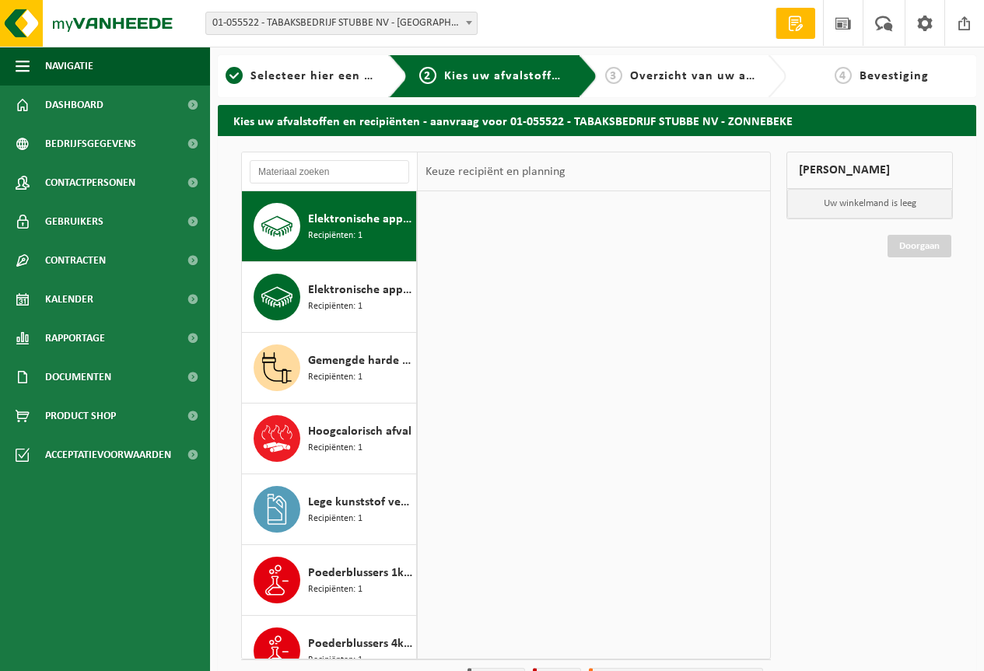  I want to click on span: Bedrijfsgegevens, so click(90, 144).